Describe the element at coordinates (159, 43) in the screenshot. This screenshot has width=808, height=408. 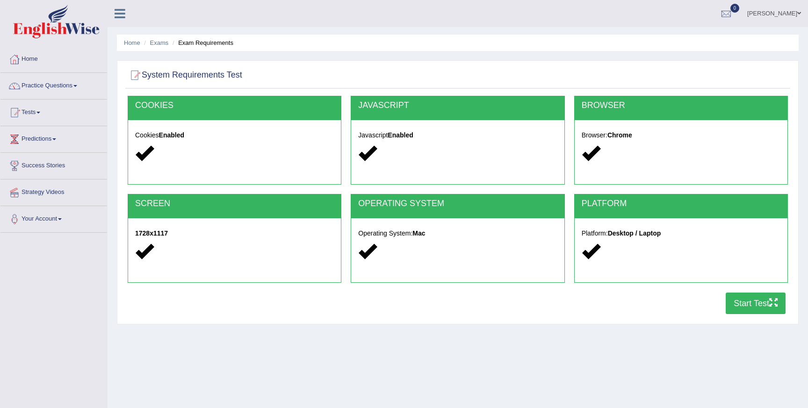
I see `a: Exams` at that location.